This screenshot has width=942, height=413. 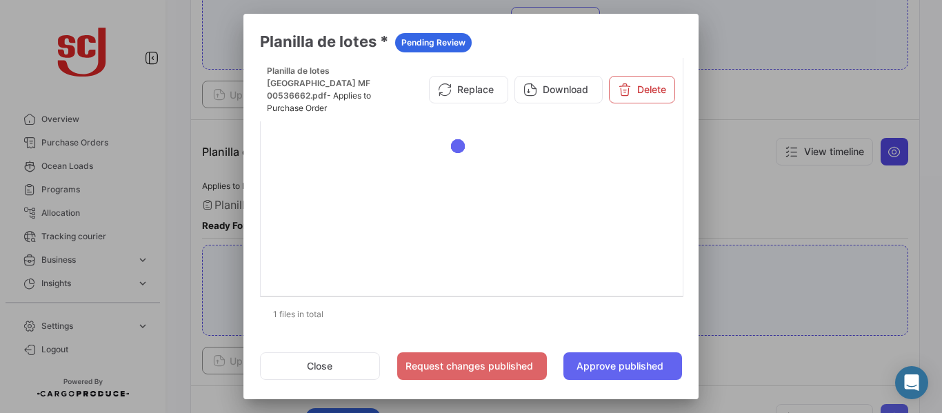 I want to click on div: 1 files in total, so click(x=471, y=314).